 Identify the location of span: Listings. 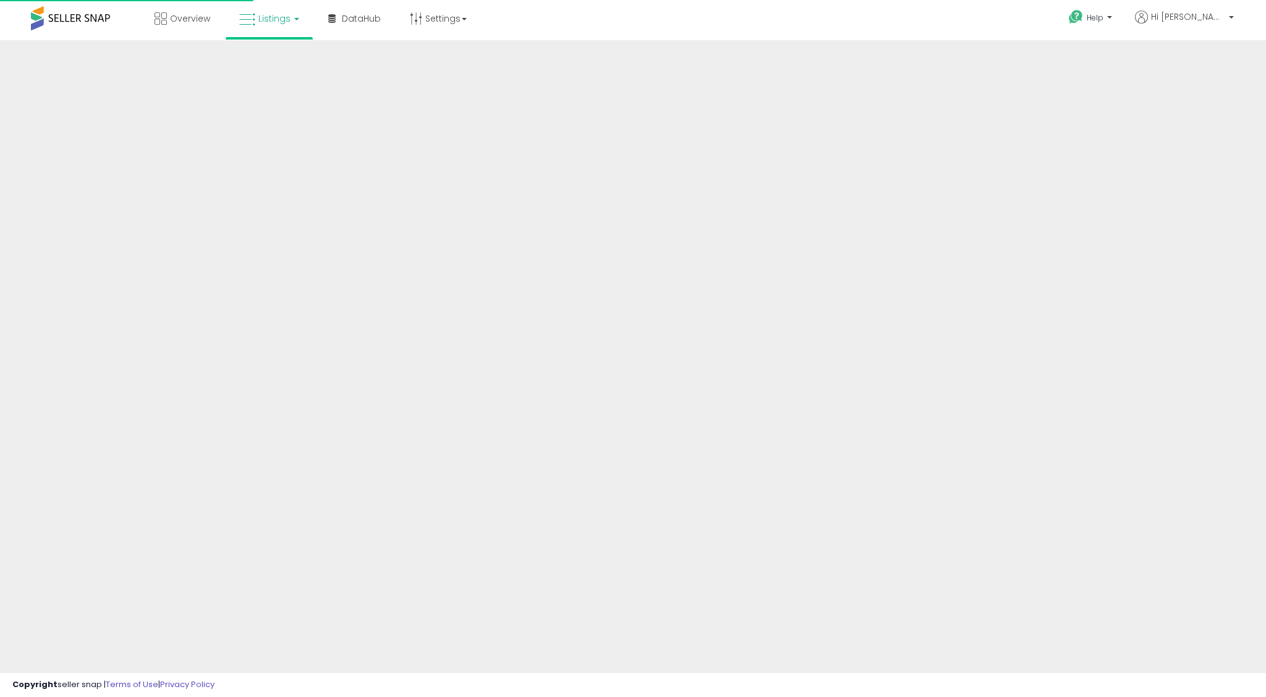
(274, 19).